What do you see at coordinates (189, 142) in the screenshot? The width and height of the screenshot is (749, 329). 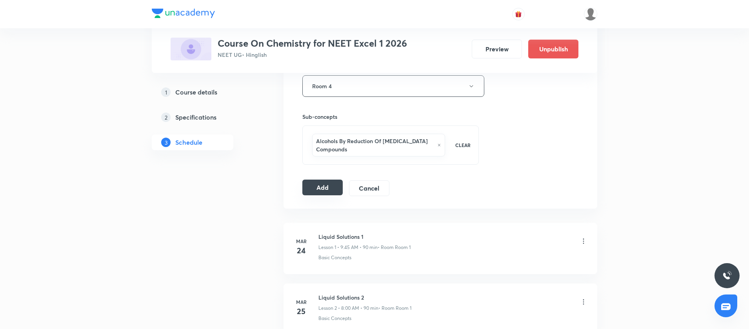 I see `h5: Schedule` at bounding box center [189, 142].